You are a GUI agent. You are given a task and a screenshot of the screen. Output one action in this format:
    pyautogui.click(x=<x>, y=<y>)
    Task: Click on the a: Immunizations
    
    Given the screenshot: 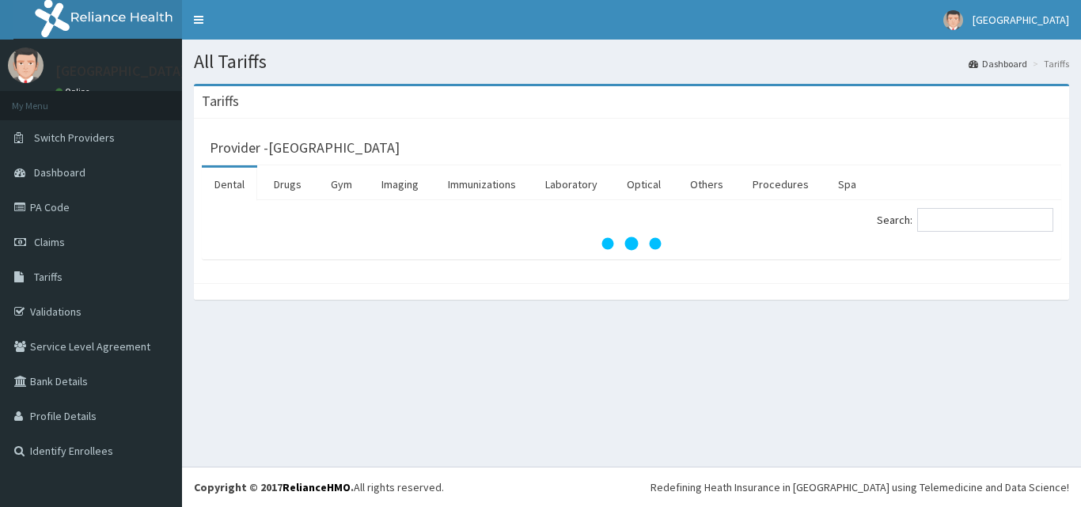 What is the action you would take?
    pyautogui.click(x=482, y=184)
    